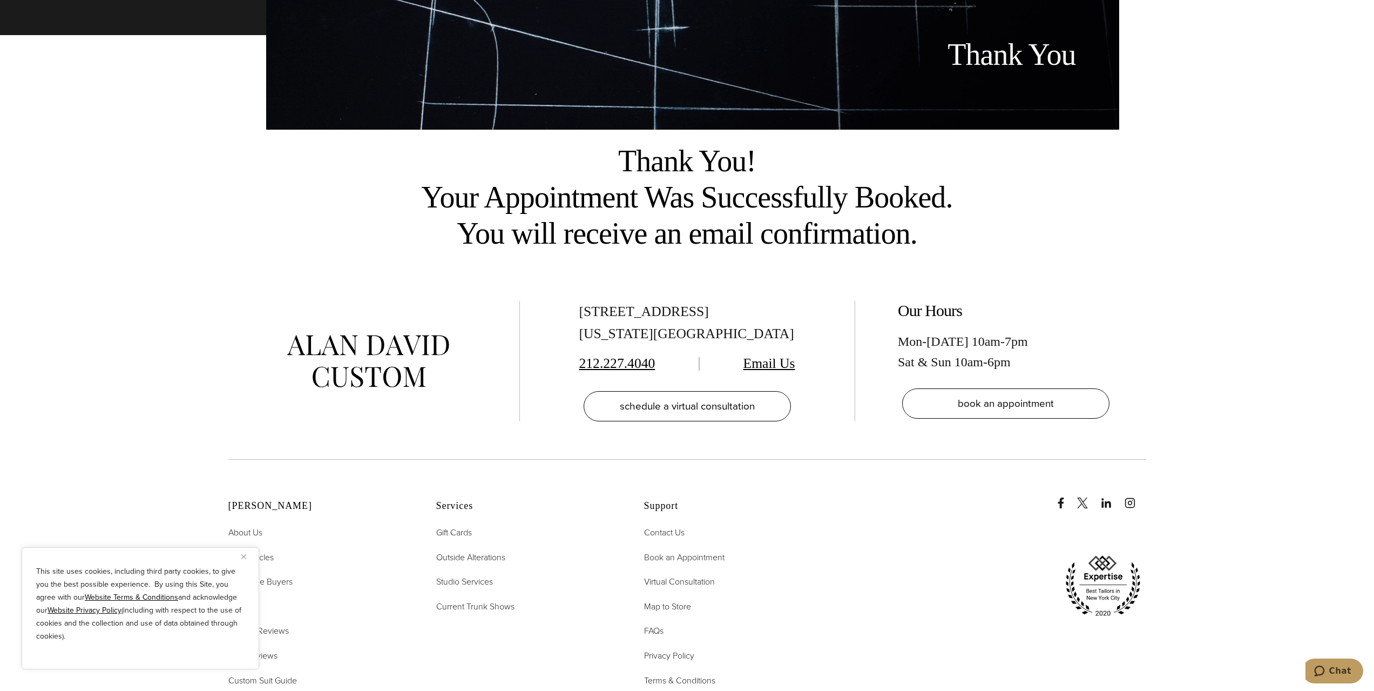  Describe the element at coordinates (475, 606) in the screenshot. I see `a: Current Trunk Shows` at that location.